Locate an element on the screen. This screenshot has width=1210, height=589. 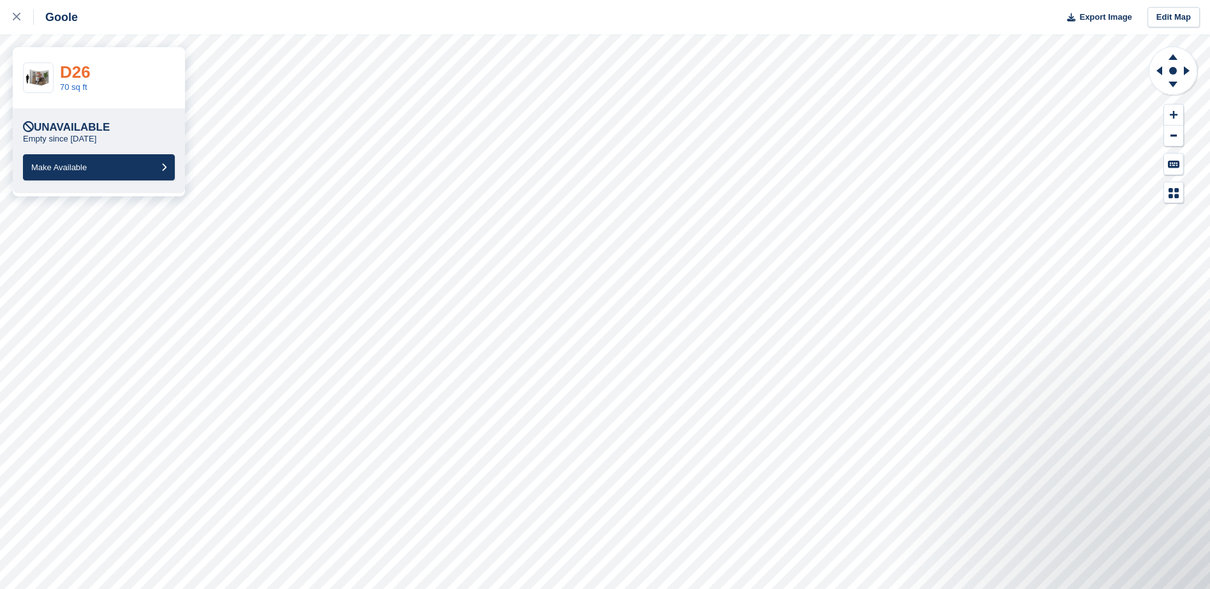
a: 70 sq ft is located at coordinates (73, 87).